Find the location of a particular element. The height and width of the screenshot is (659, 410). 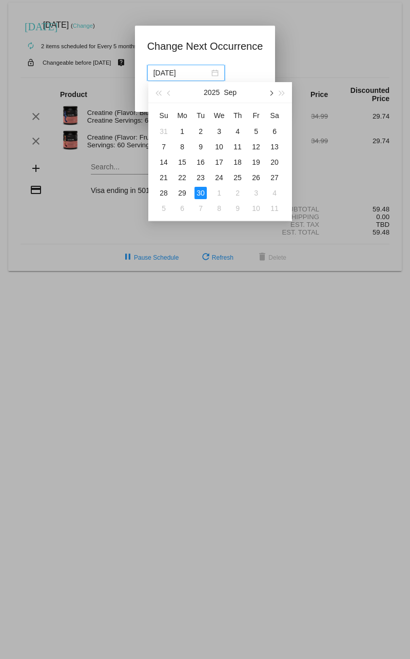

div: 31 is located at coordinates (164, 131).